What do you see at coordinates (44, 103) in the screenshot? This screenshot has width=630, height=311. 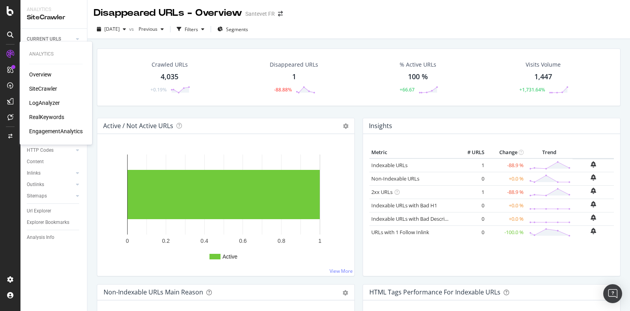 I see `a: LogAnalyzer` at bounding box center [44, 103].